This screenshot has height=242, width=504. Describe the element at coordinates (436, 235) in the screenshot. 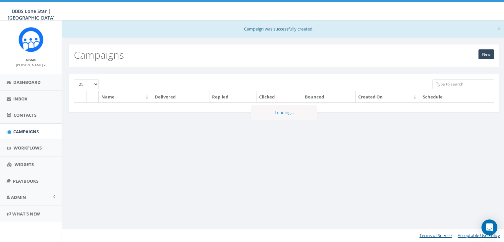

I see `a: Terms of Service` at that location.